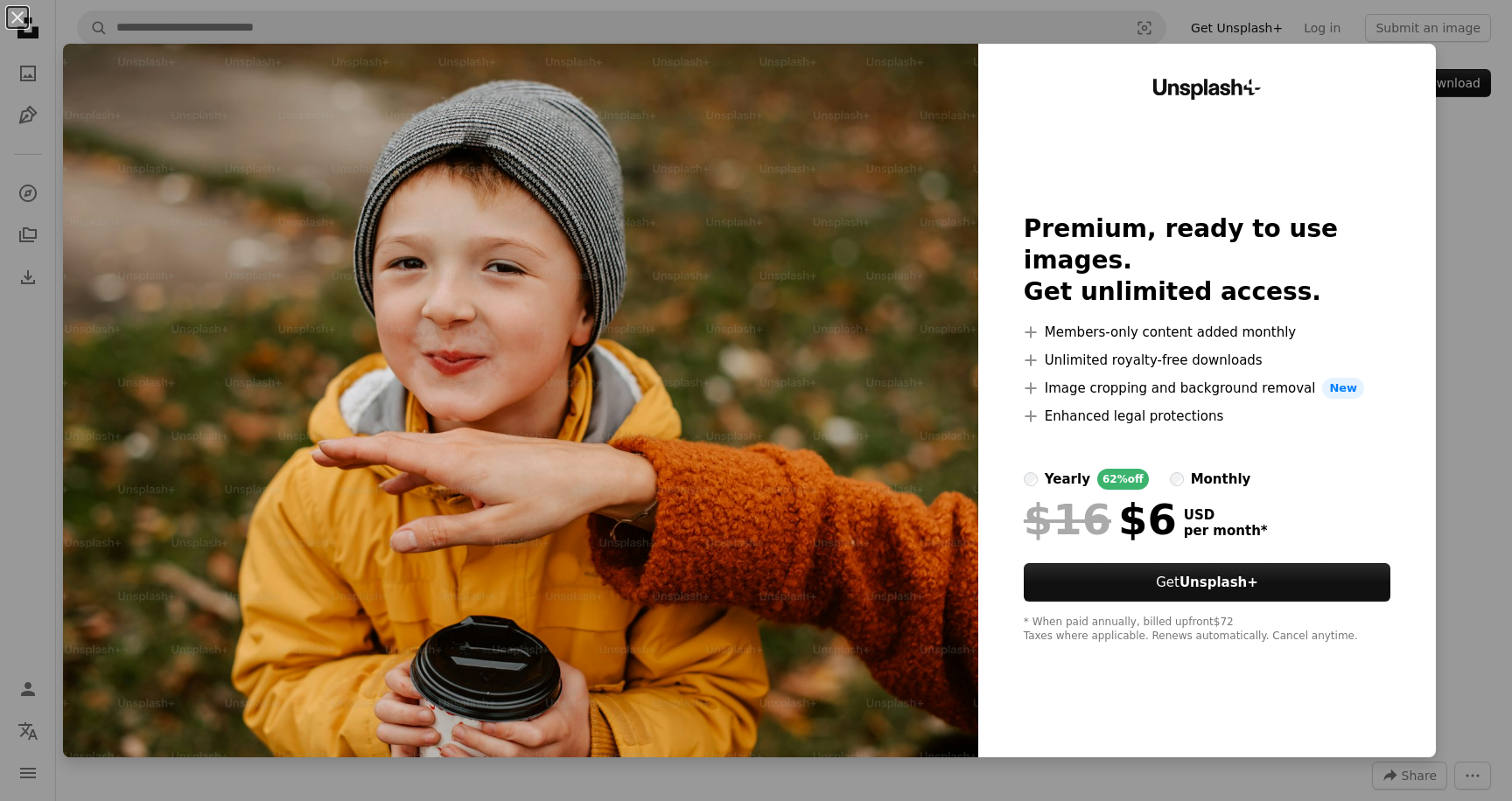  I want to click on div: yearly, so click(1067, 479).